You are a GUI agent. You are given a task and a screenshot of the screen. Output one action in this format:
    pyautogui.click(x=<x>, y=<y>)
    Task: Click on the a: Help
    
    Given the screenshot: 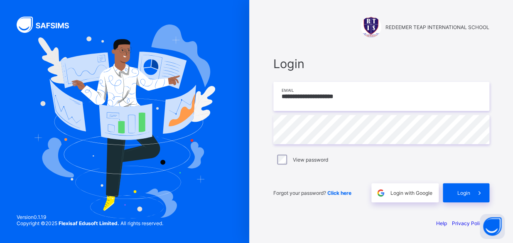 What is the action you would take?
    pyautogui.click(x=441, y=223)
    